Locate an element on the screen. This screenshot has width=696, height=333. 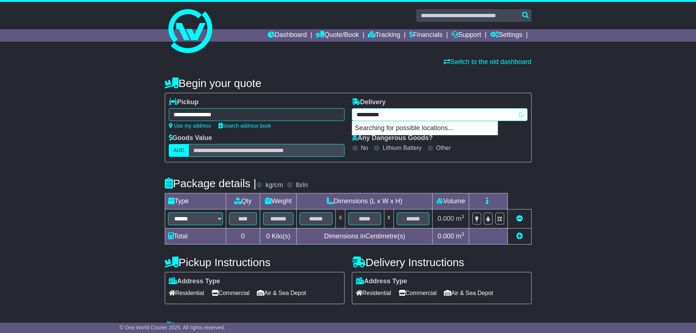
label: Any Dangerous Goods? is located at coordinates (392, 138).